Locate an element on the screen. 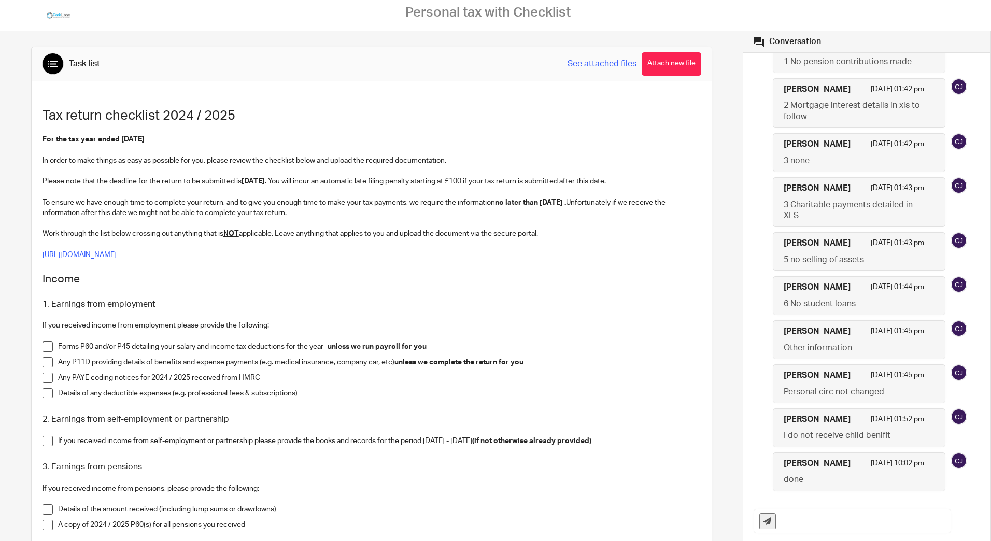 The height and width of the screenshot is (541, 991). h3: 1. Earnings from employment is located at coordinates (372, 304).